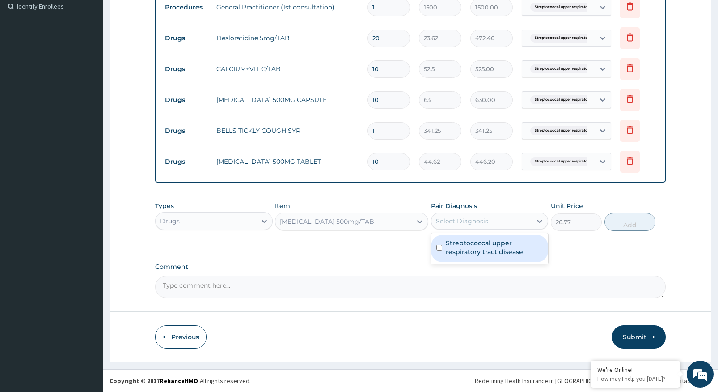 This screenshot has width=718, height=392. I want to click on button: Submit, so click(639, 337).